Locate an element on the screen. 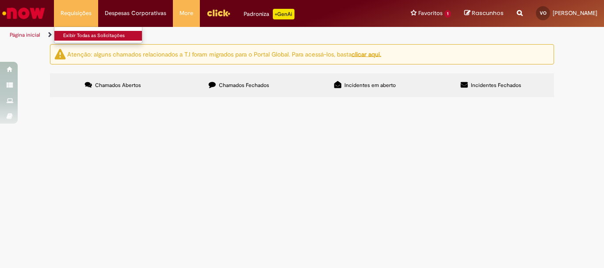 This screenshot has width=604, height=268. span: Despesas Corporativas is located at coordinates (135, 13).